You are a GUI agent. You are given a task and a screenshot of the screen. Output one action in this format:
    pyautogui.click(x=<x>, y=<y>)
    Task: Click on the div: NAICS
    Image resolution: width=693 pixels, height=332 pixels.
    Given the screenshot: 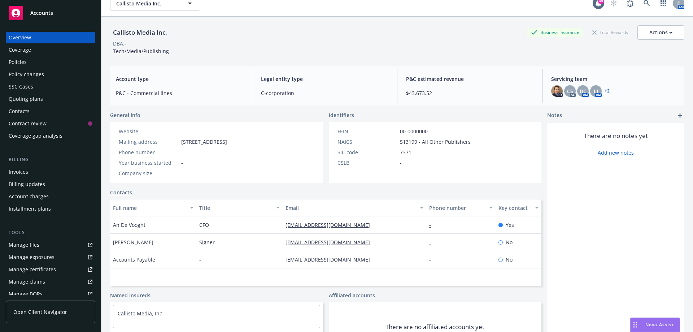 What is the action you would take?
    pyautogui.click(x=367, y=141)
    